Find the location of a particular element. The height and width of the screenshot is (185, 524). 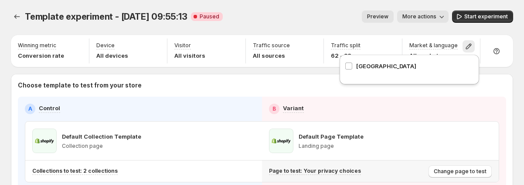

span: Preview is located at coordinates (378, 17).